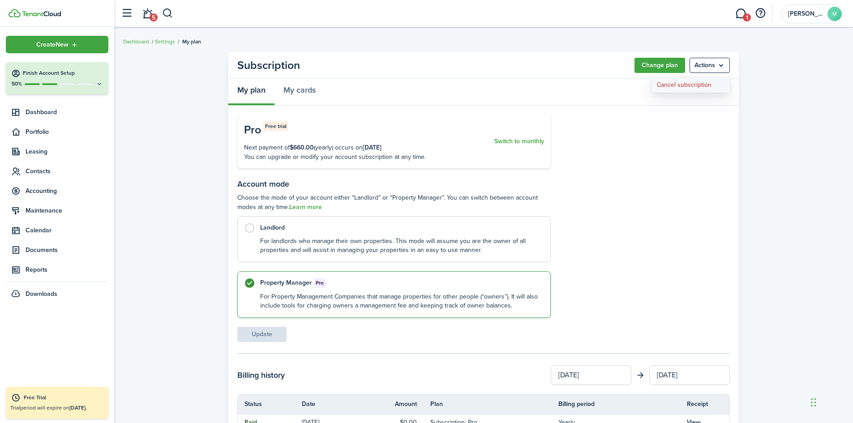 Image resolution: width=853 pixels, height=423 pixels. What do you see at coordinates (302, 147) in the screenshot?
I see `b: $660.00` at bounding box center [302, 147].